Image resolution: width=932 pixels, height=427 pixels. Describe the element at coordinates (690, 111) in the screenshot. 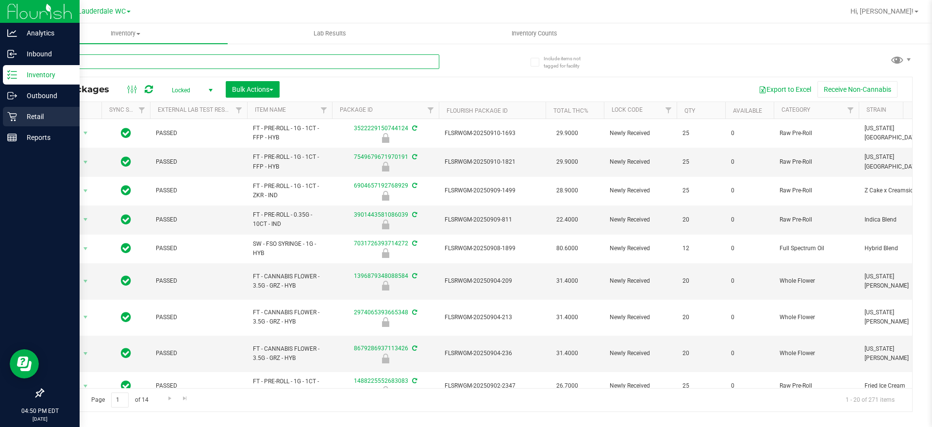

I see `a: Qty` at that location.